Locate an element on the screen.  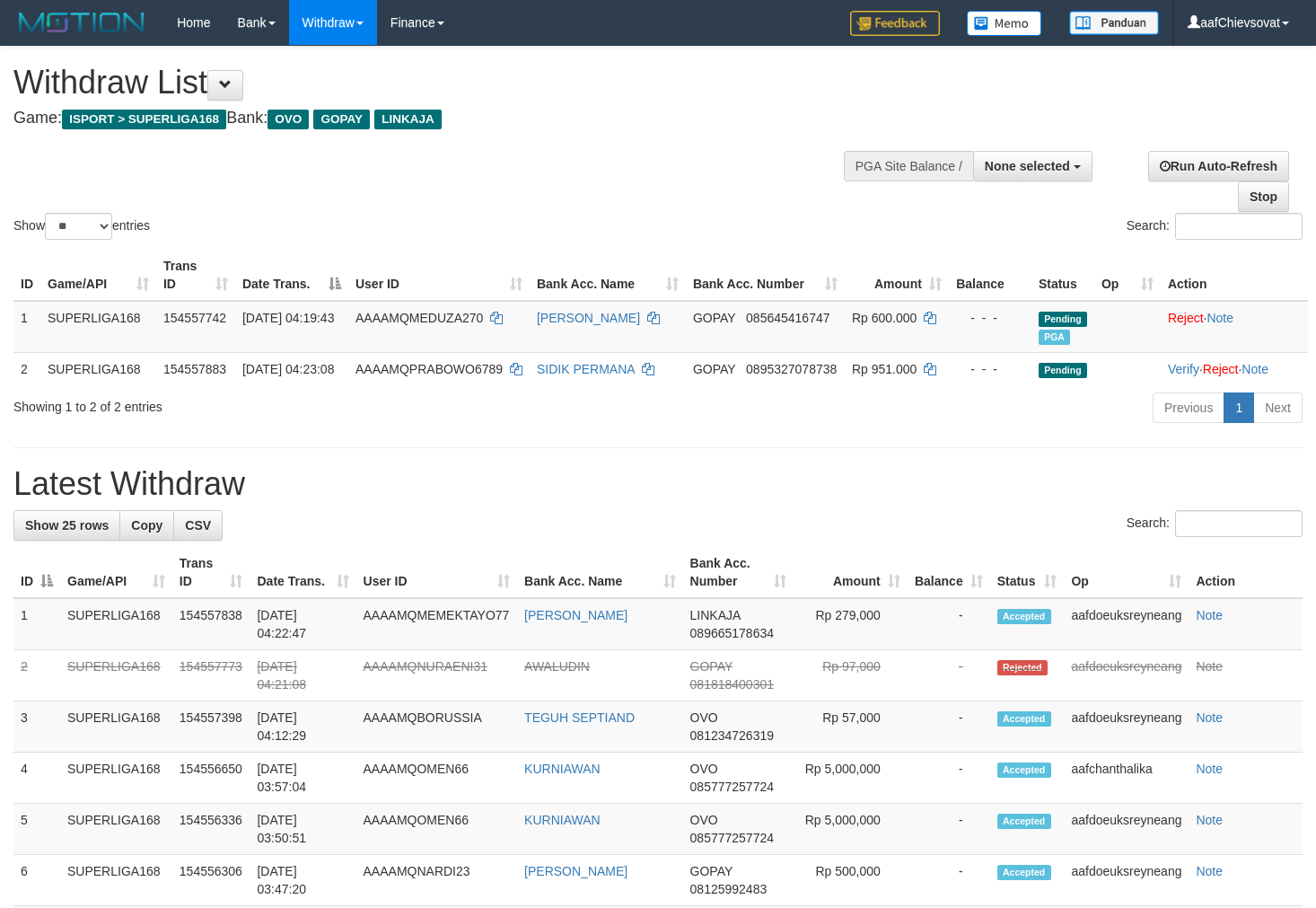
th: Amount: activate to sort column ascending is located at coordinates (850, 572).